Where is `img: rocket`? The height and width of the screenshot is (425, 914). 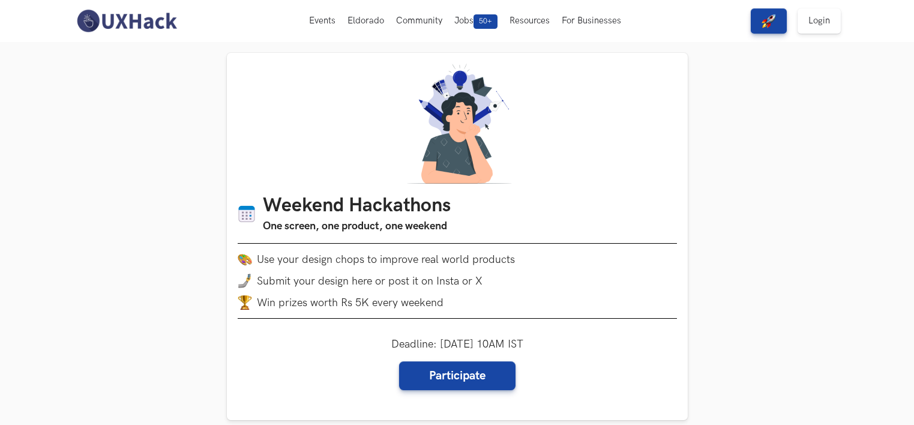
img: rocket is located at coordinates (769, 21).